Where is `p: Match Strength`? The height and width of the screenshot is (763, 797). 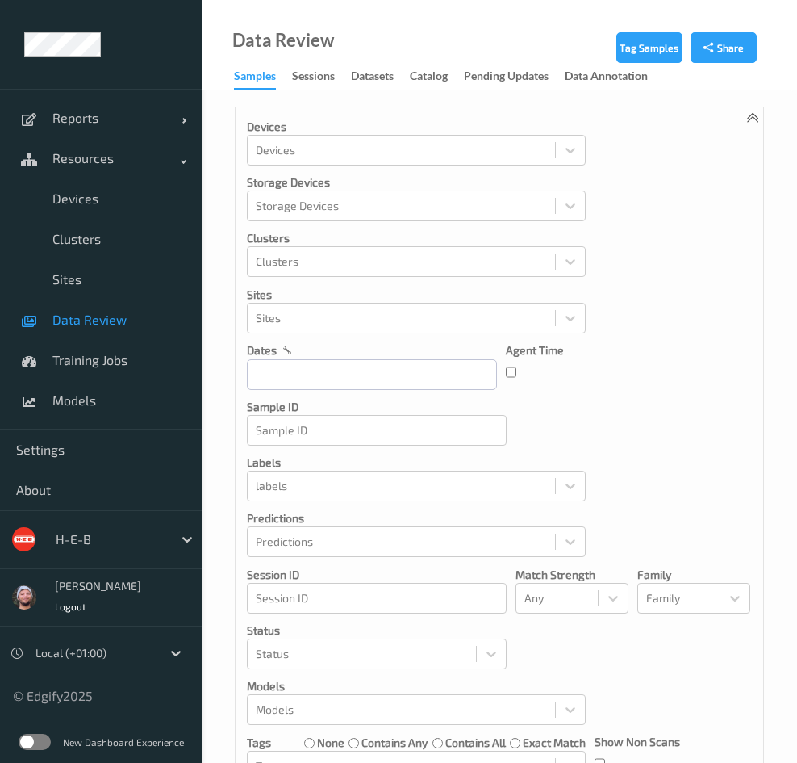
p: Match Strength is located at coordinates (572, 575).